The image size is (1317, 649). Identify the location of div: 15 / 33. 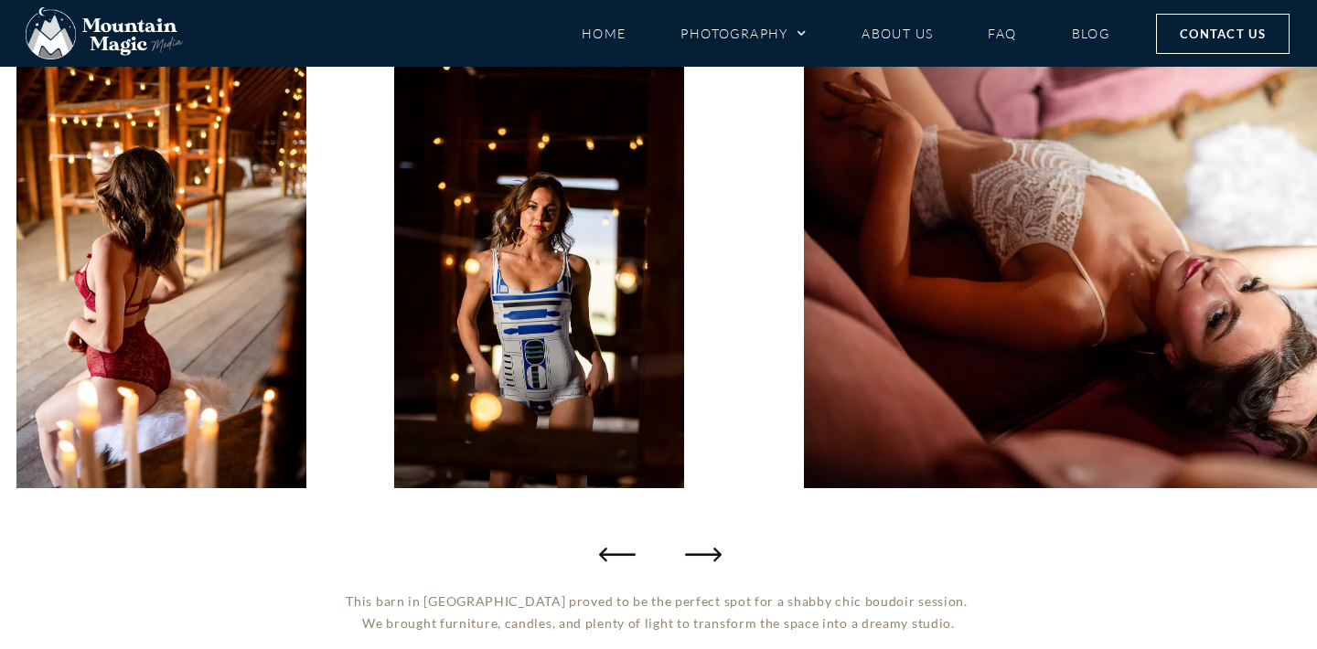
(161, 271).